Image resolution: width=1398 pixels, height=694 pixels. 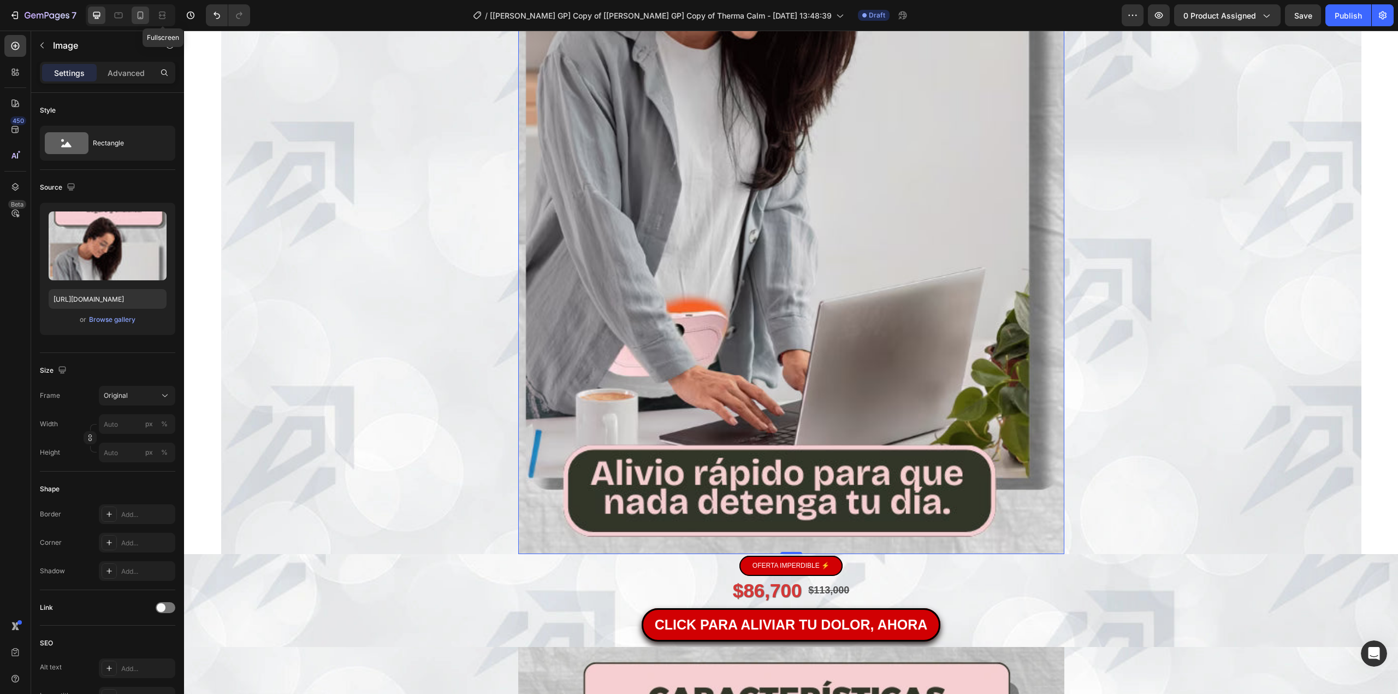 What do you see at coordinates (74, 15) in the screenshot?
I see `p: 7` at bounding box center [74, 15].